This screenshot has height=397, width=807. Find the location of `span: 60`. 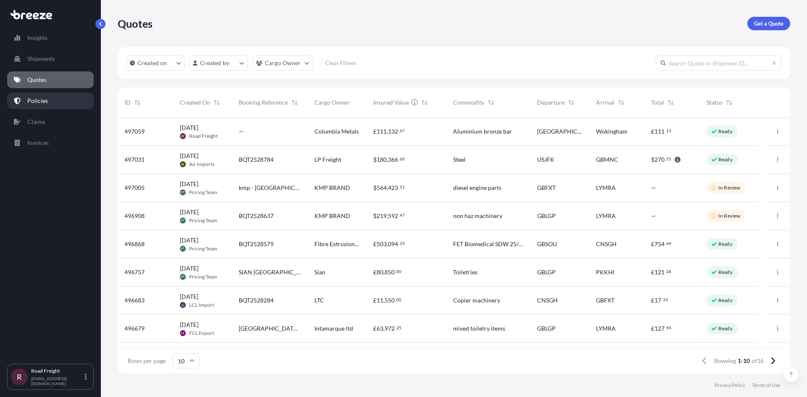

span: 60 is located at coordinates (402, 159).